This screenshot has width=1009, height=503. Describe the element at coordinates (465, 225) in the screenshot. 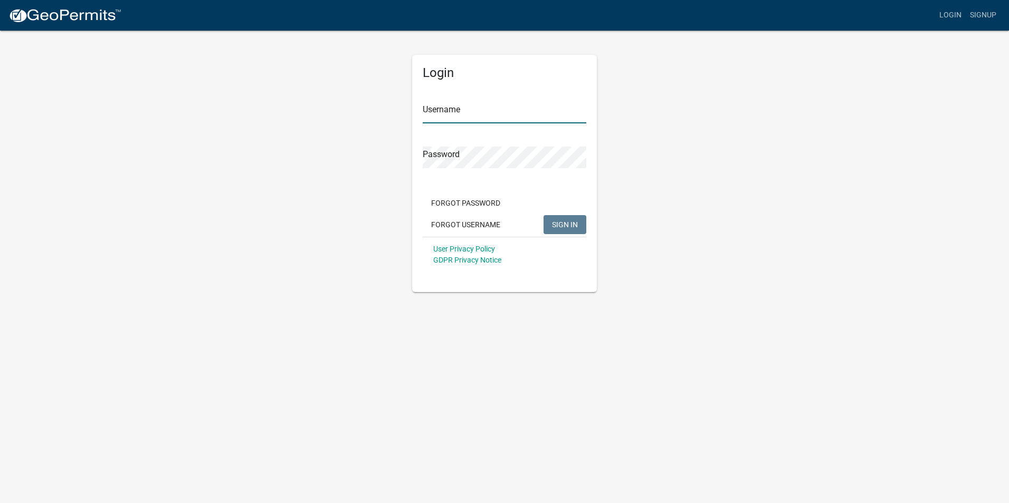

I see `button: Forgot Username` at that location.